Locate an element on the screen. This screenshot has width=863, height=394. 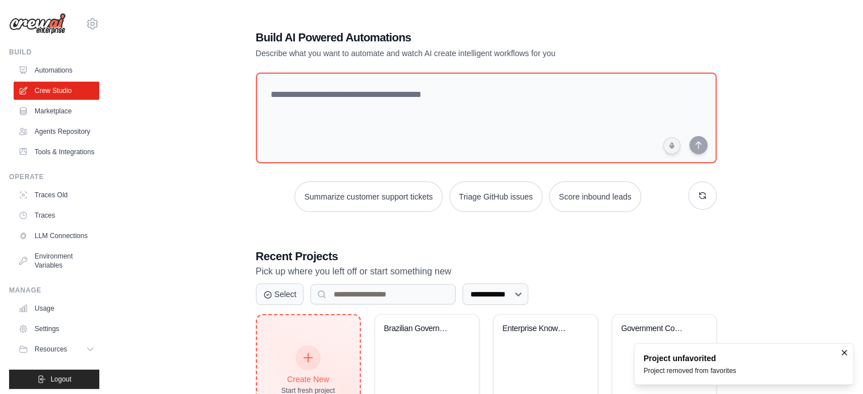
a: Environment Variables is located at coordinates (56, 261).